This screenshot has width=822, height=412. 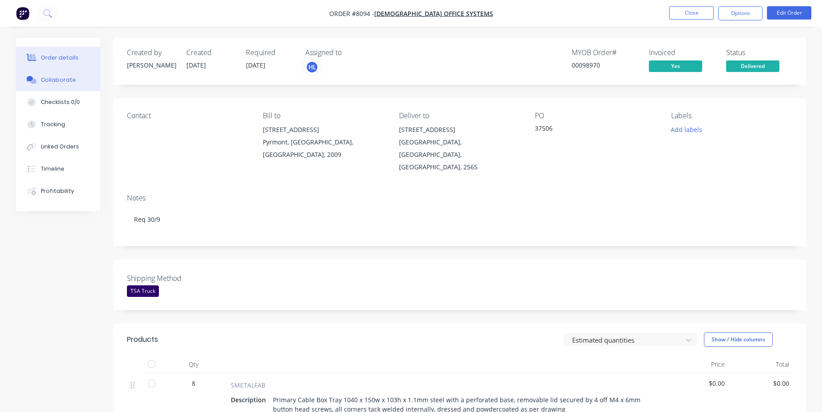 I want to click on div: 00098970, so click(x=605, y=65).